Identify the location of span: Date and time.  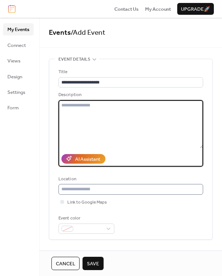
(74, 252).